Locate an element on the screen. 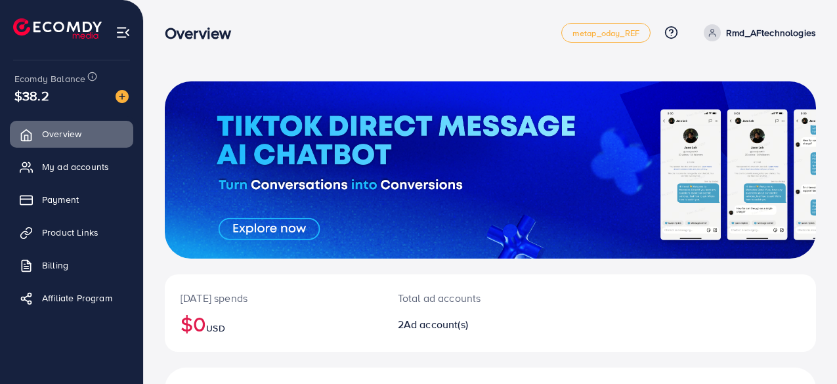 The width and height of the screenshot is (837, 384). img: logo is located at coordinates (57, 28).